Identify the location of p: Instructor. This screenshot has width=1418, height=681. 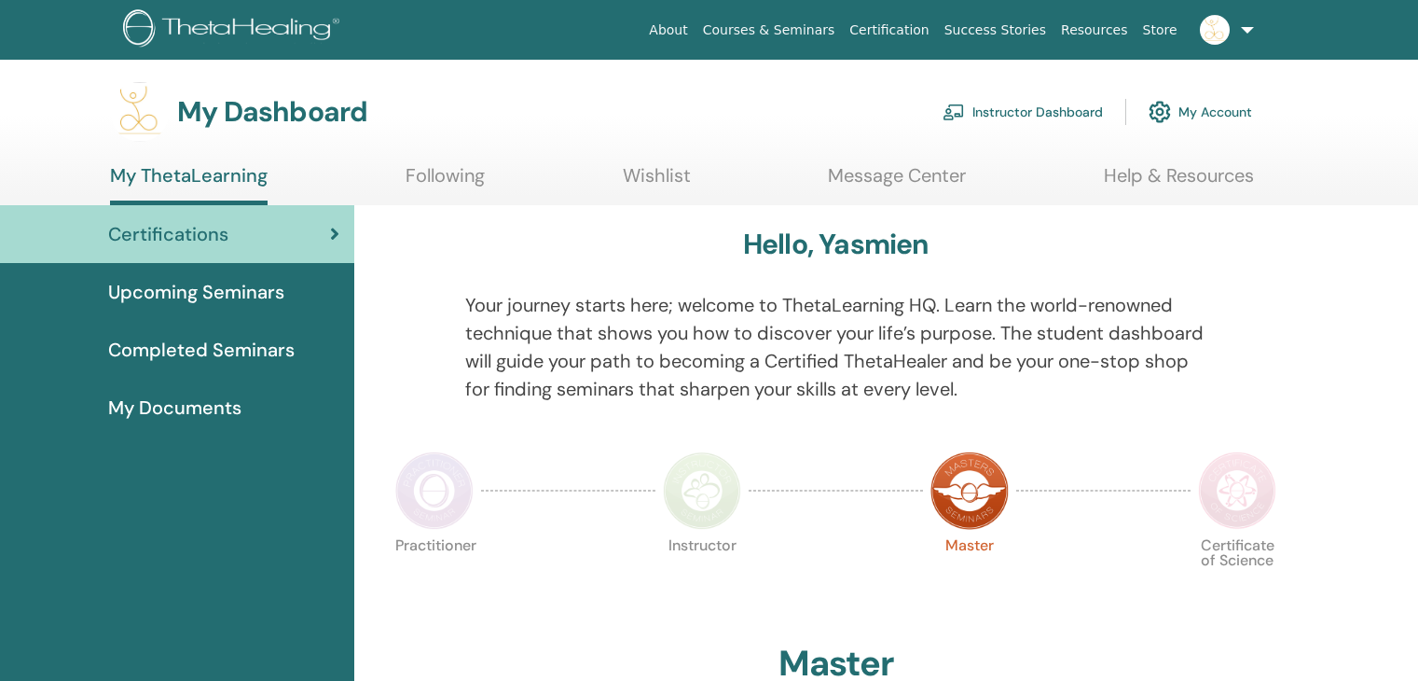
(702, 577).